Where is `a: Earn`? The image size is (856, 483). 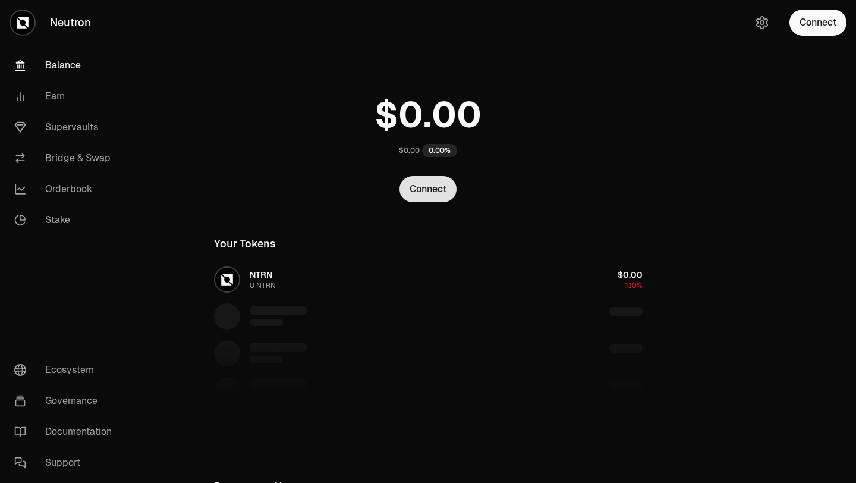
a: Earn is located at coordinates (67, 96).